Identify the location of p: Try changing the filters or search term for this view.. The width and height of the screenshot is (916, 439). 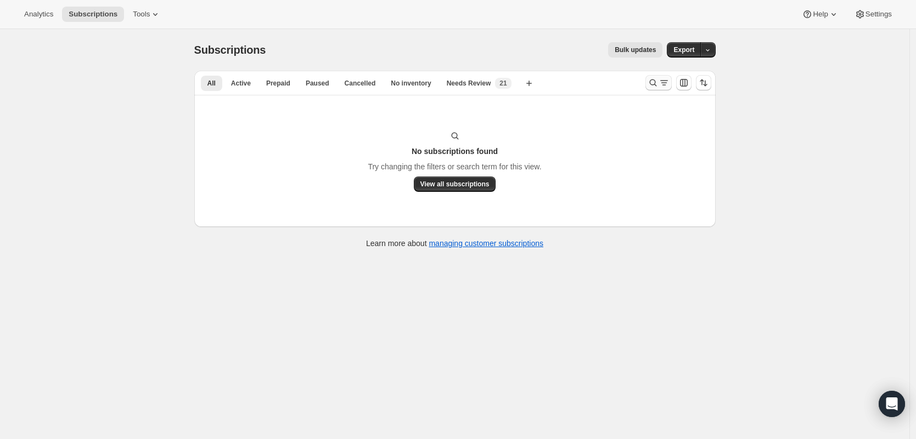
(454, 167).